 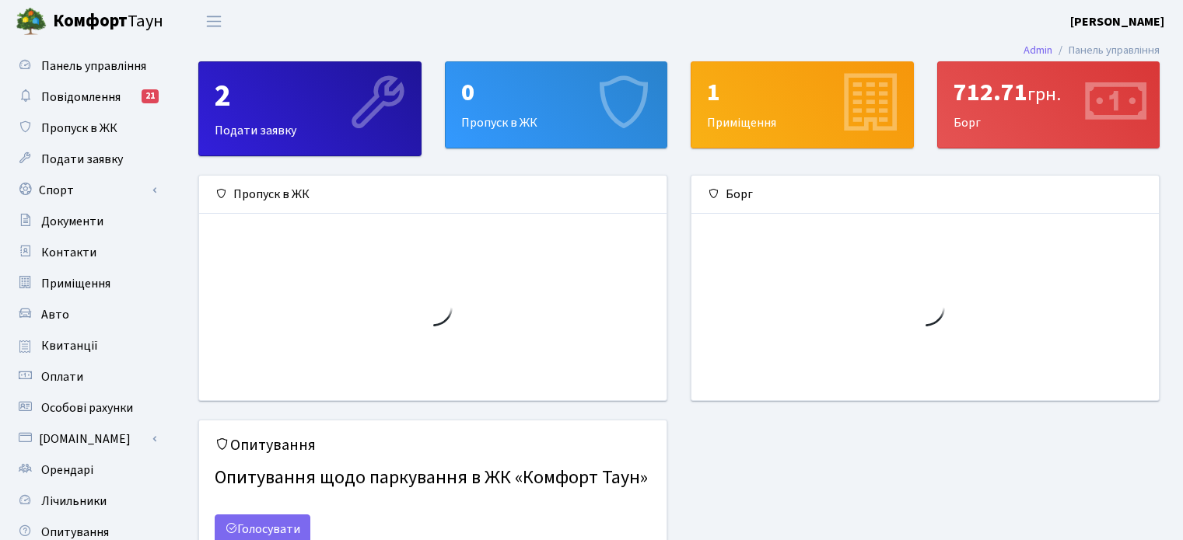 I want to click on span: грн., so click(x=1044, y=94).